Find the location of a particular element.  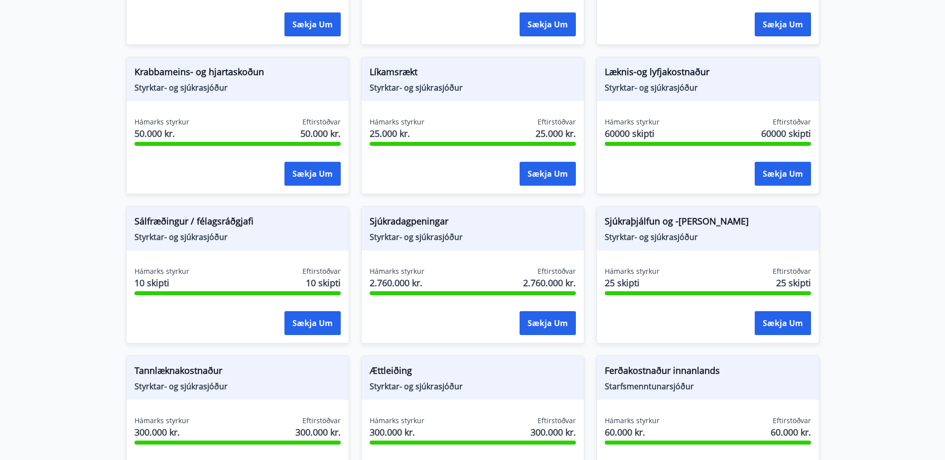

span: Krabbameins- og hjartaskoðun is located at coordinates (238, 74).